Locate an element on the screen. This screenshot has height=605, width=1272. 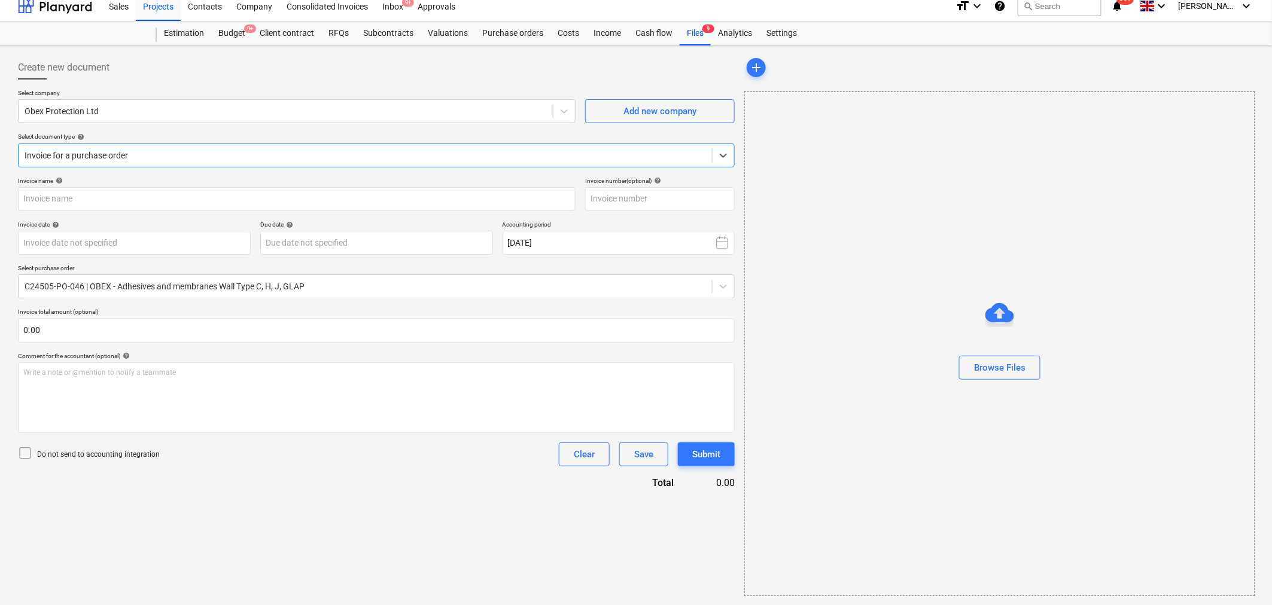
input: Invoice total amount (optional) is located at coordinates (376, 331).